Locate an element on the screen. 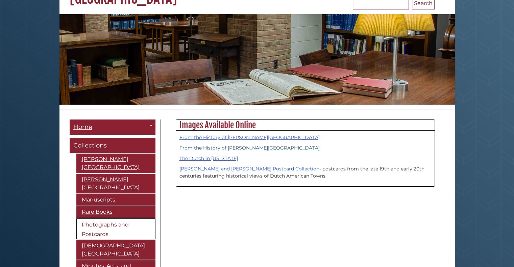 This screenshot has height=267, width=514. a: Photographs and Postcards is located at coordinates (116, 229).